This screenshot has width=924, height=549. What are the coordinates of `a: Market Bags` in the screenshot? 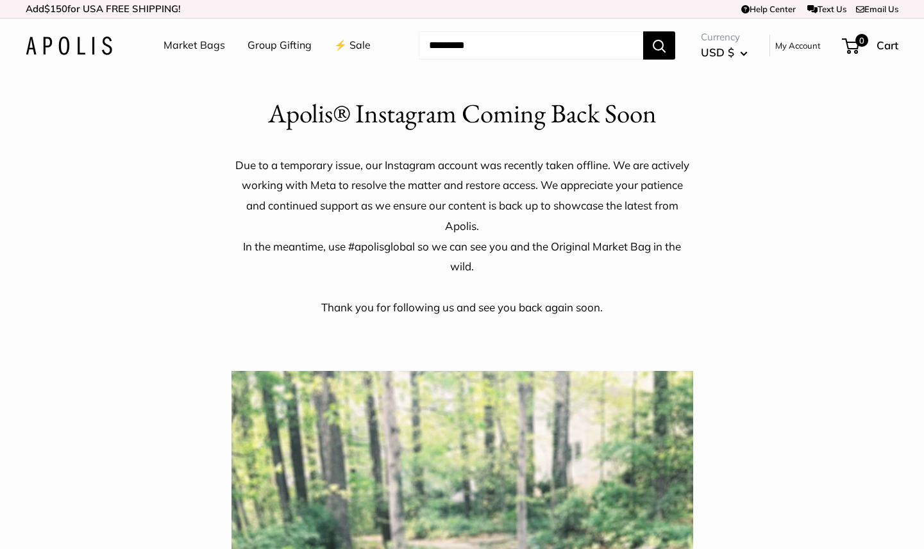 It's located at (194, 46).